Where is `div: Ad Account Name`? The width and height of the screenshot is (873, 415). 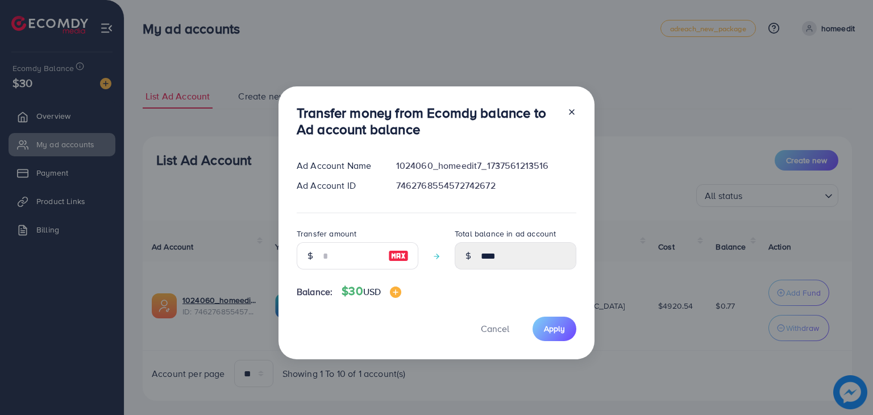
div: Ad Account Name is located at coordinates (337, 165).